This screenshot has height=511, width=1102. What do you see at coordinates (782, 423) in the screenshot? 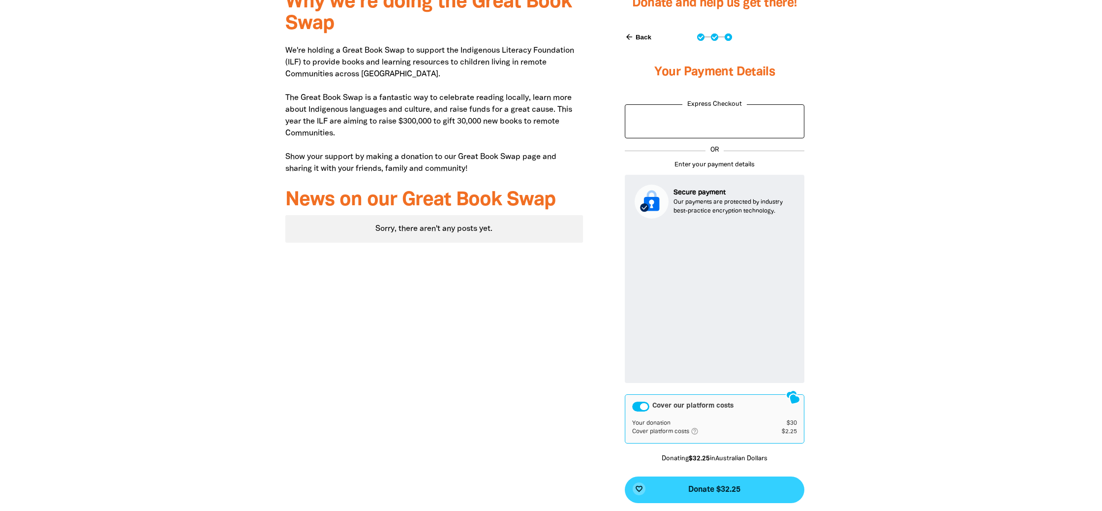
I see `td: $30` at bounding box center [782, 423].